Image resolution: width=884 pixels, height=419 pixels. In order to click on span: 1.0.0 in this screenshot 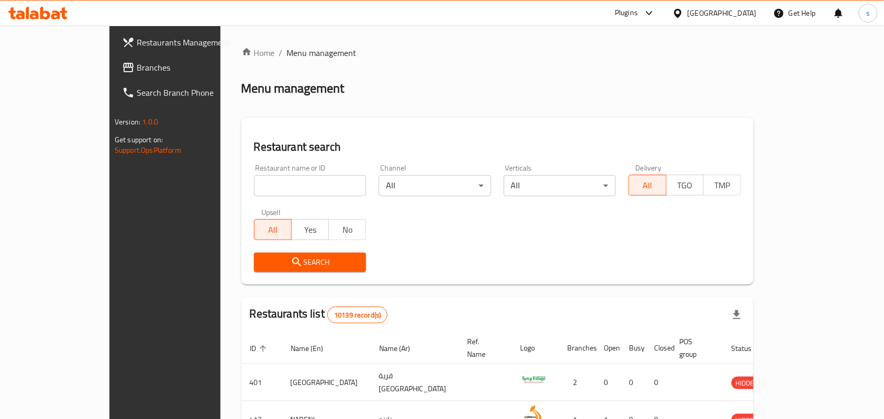, I will do `click(150, 122)`.